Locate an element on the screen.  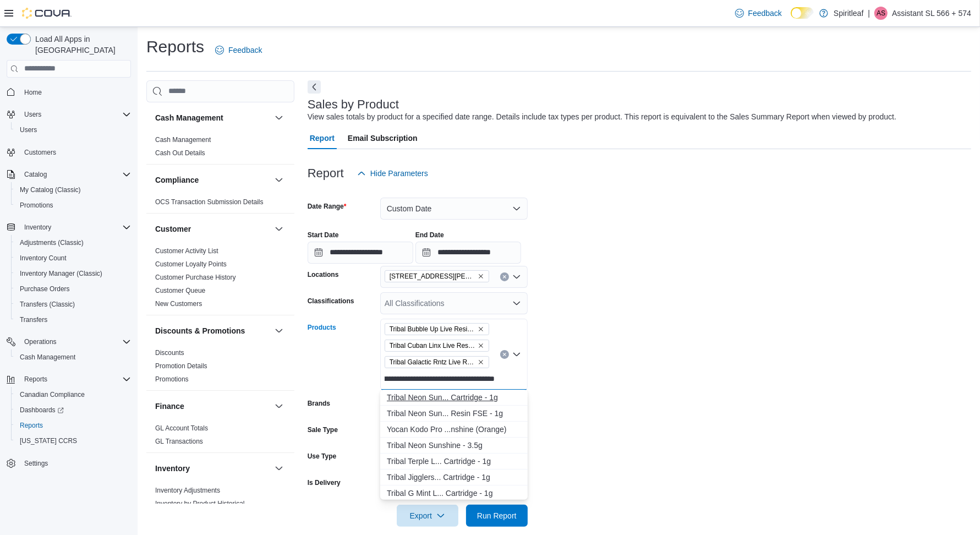
h3: Finance is located at coordinates (170, 406).